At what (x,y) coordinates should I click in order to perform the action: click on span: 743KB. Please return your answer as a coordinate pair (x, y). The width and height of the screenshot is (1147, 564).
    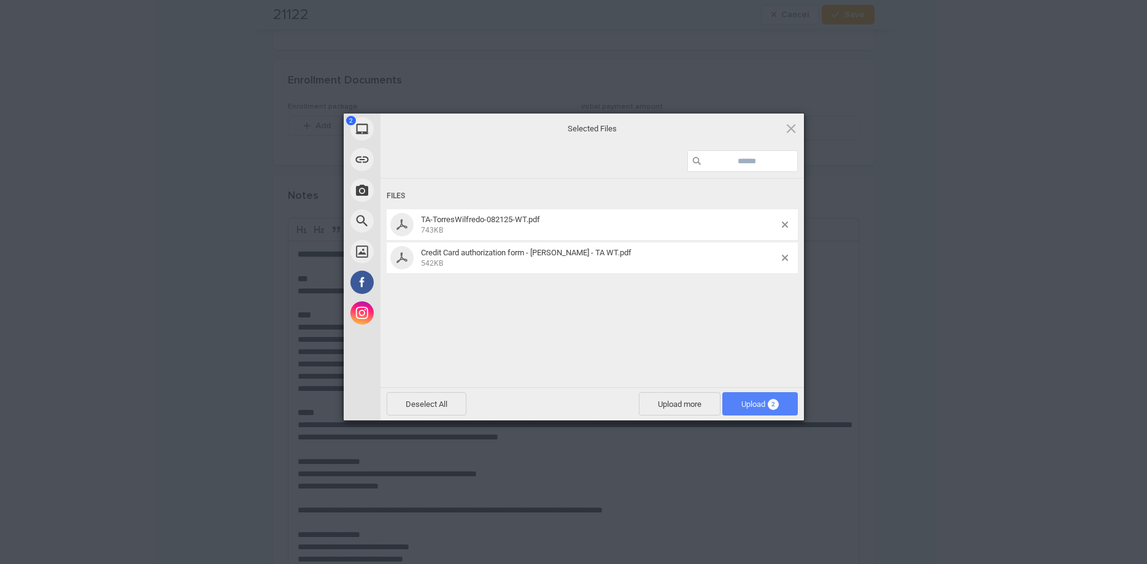
    Looking at the image, I should click on (432, 230).